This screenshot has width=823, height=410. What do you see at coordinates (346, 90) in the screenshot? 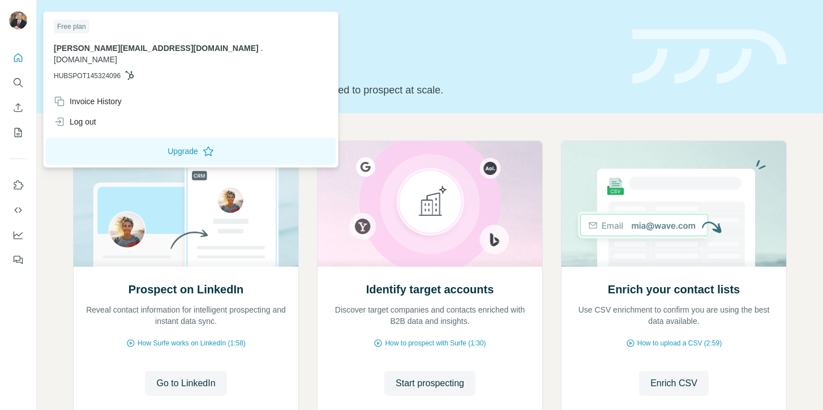
I see `p: Pick your starting point and we’ll provide everything you need to prospect at scale.` at bounding box center [346, 90].